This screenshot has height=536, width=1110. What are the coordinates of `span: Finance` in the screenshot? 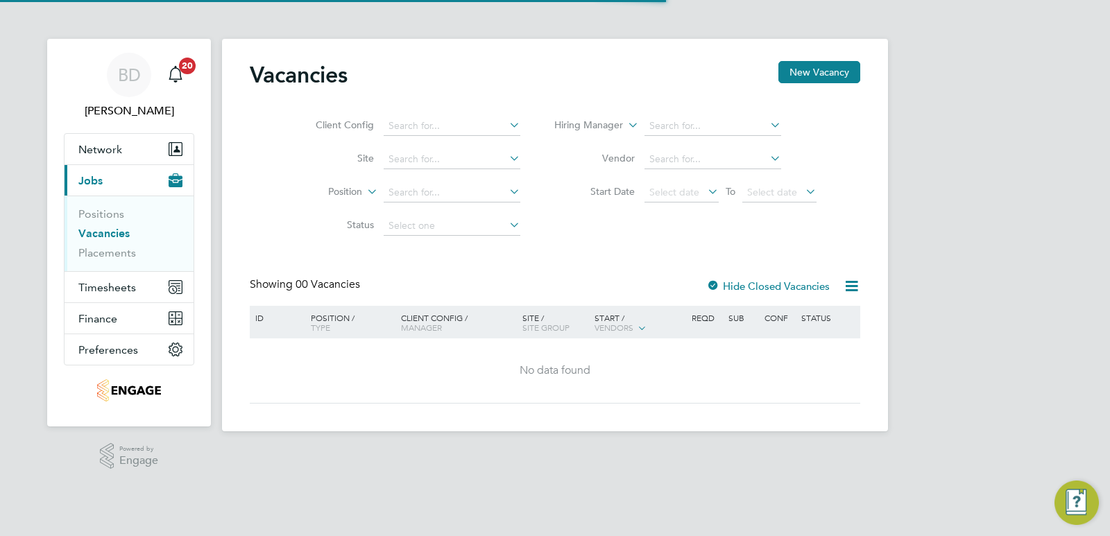 It's located at (98, 318).